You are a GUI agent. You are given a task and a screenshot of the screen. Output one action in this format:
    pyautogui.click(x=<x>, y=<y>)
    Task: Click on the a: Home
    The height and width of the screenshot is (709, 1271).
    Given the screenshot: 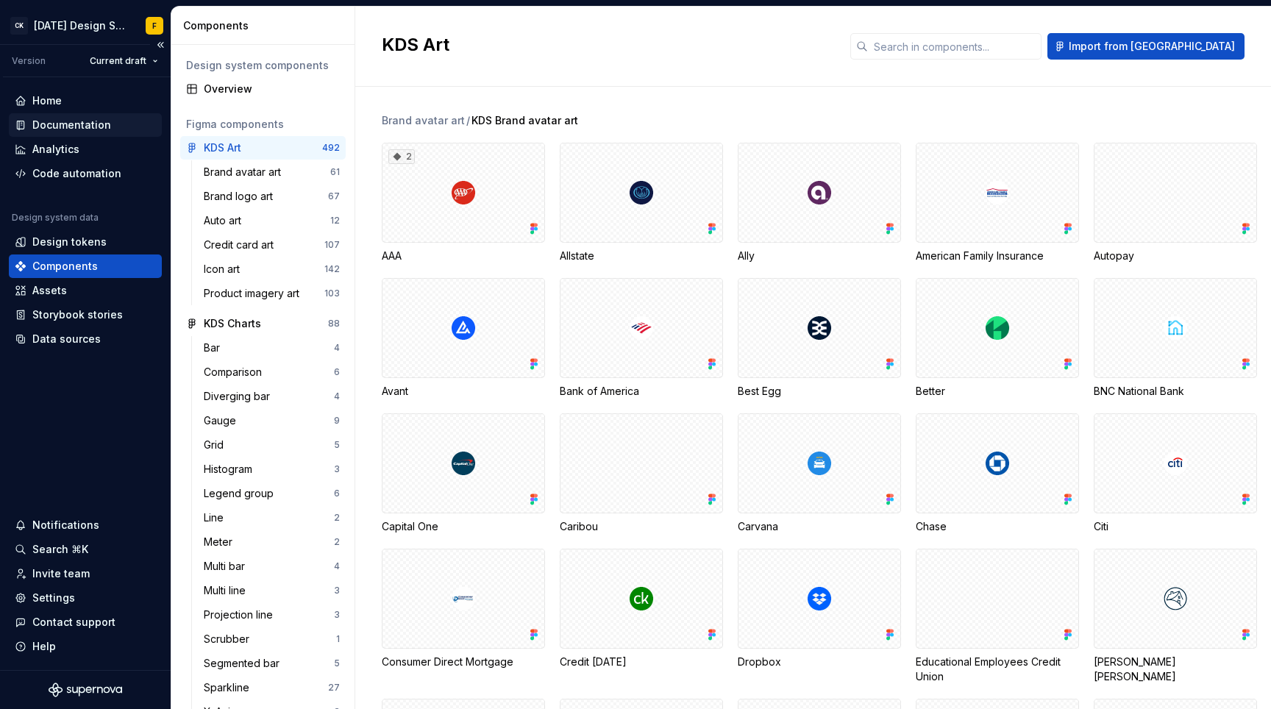 What is the action you would take?
    pyautogui.click(x=85, y=101)
    